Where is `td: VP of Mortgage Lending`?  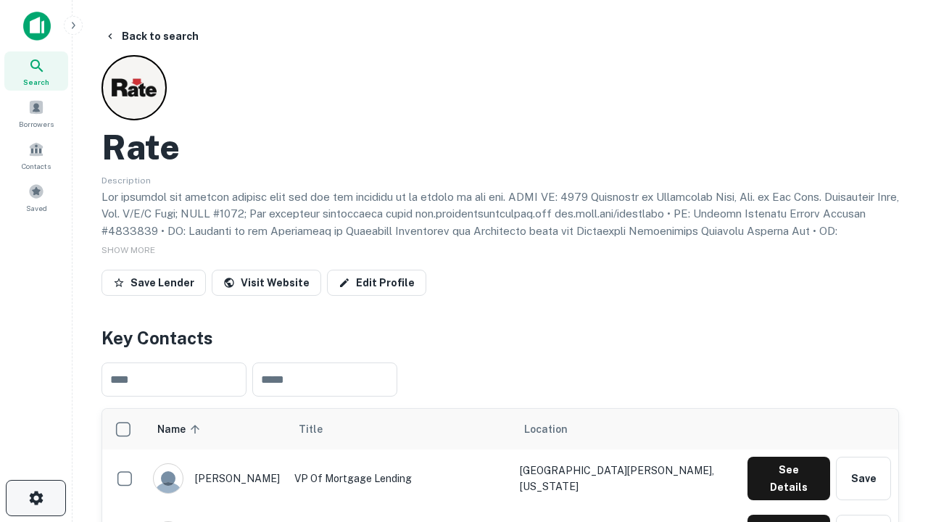 td: VP of Mortgage Lending is located at coordinates (400, 479).